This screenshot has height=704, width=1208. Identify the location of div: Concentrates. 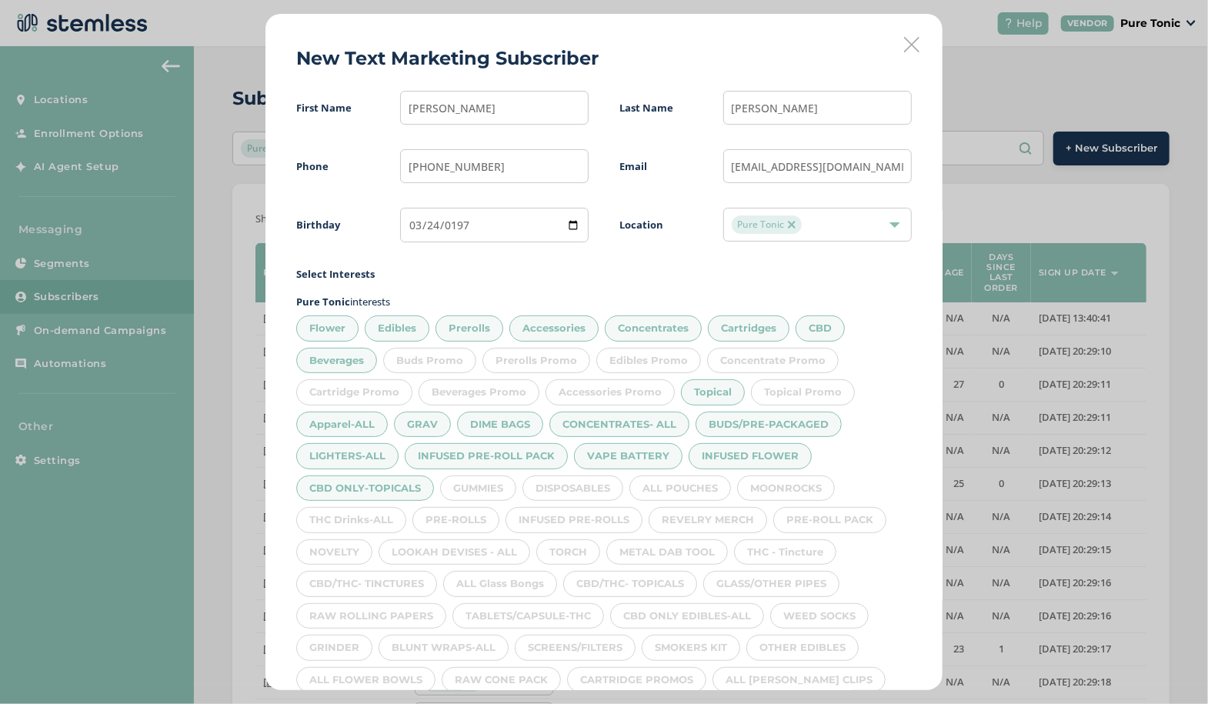
(653, 328).